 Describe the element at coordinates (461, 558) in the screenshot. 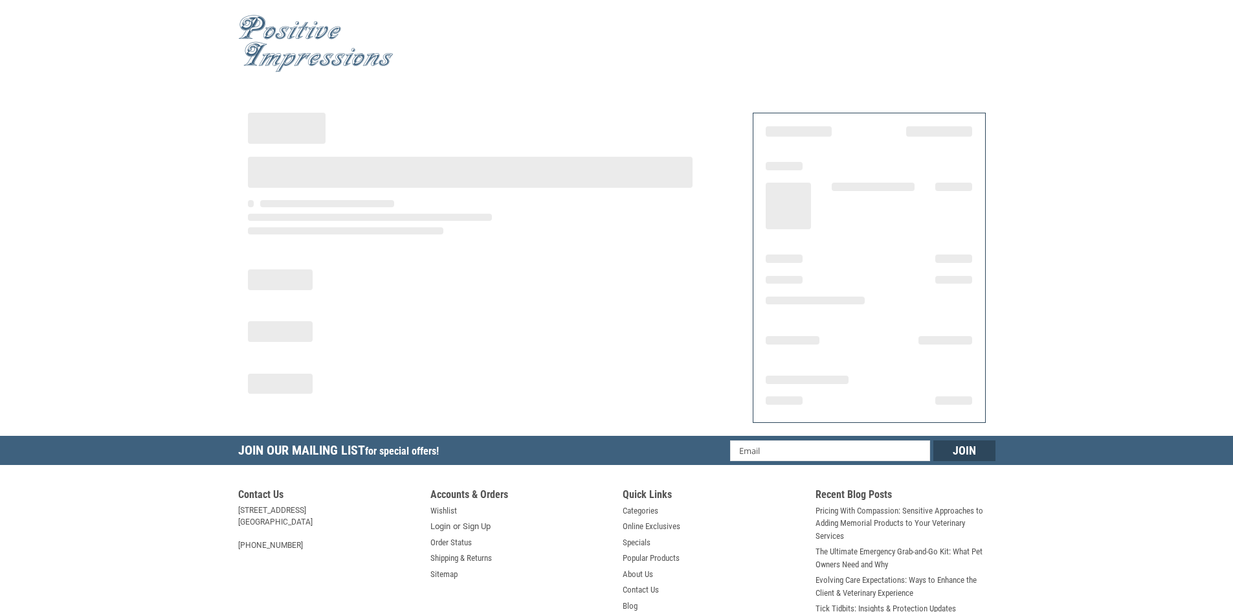

I see `a: Shipping & Returns` at that location.